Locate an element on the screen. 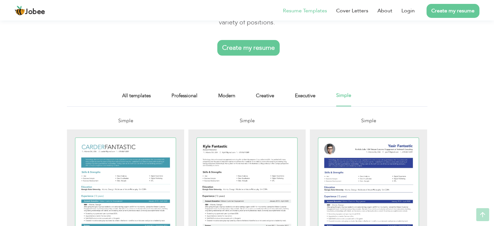 Image resolution: width=494 pixels, height=226 pixels. a: Resume Templates is located at coordinates (305, 11).